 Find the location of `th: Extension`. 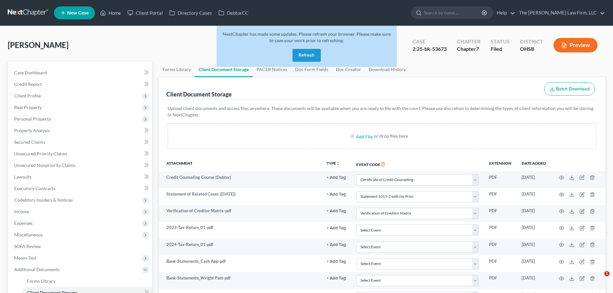

th: Extension is located at coordinates (500, 164).